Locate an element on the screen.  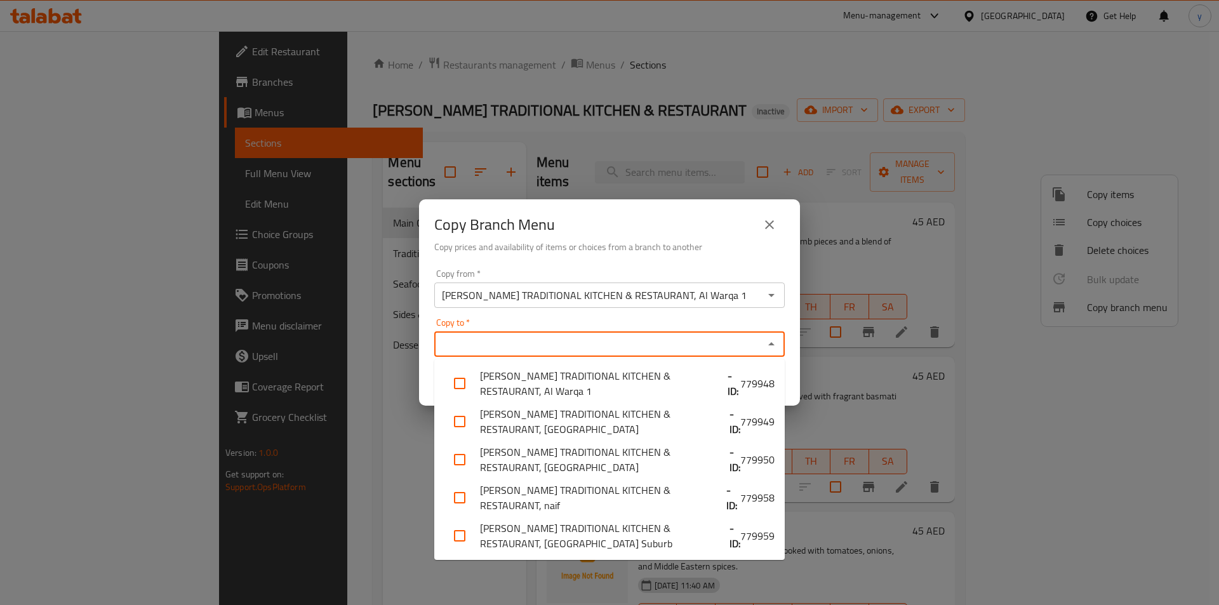
button: Close is located at coordinates (771, 344).